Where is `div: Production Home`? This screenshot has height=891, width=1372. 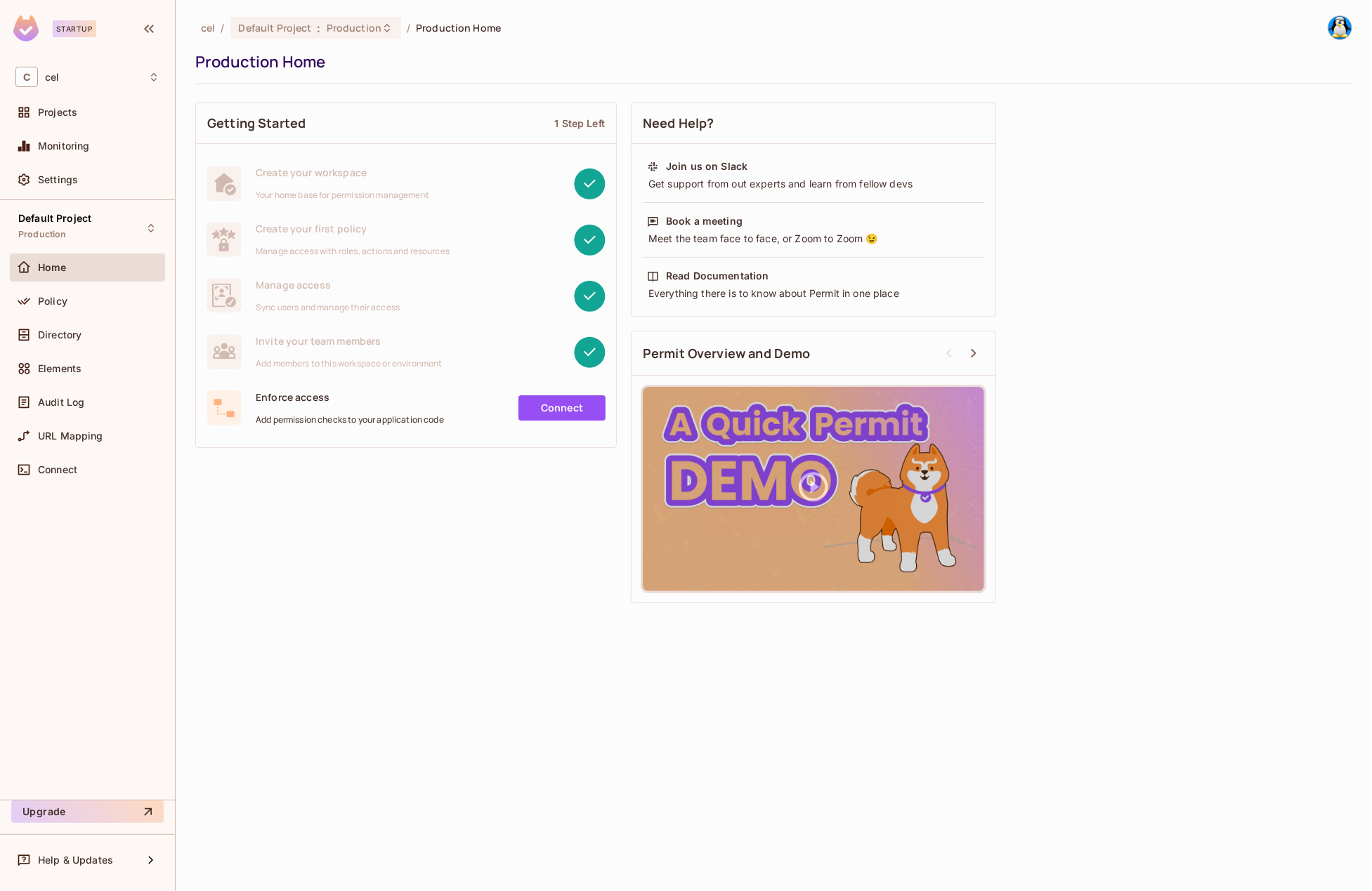
div: Production Home is located at coordinates (770, 62).